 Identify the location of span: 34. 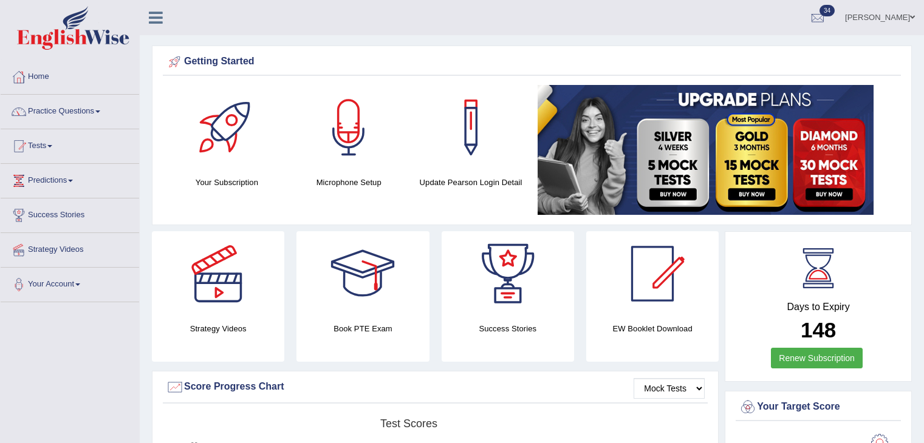
(827, 10).